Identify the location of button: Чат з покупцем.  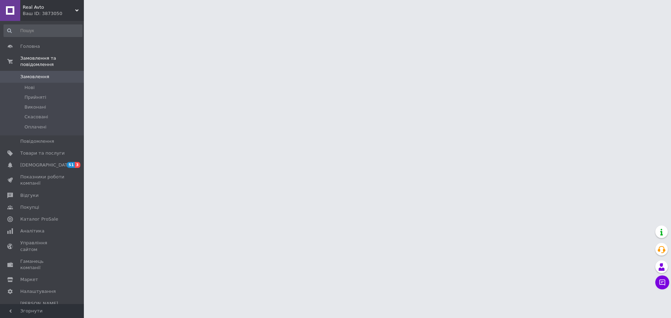
(662, 283).